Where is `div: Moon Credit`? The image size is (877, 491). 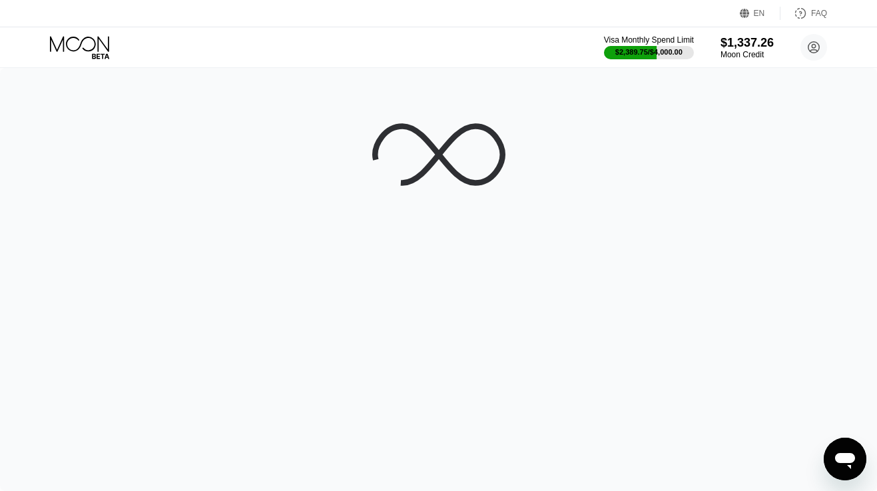
div: Moon Credit is located at coordinates (747, 55).